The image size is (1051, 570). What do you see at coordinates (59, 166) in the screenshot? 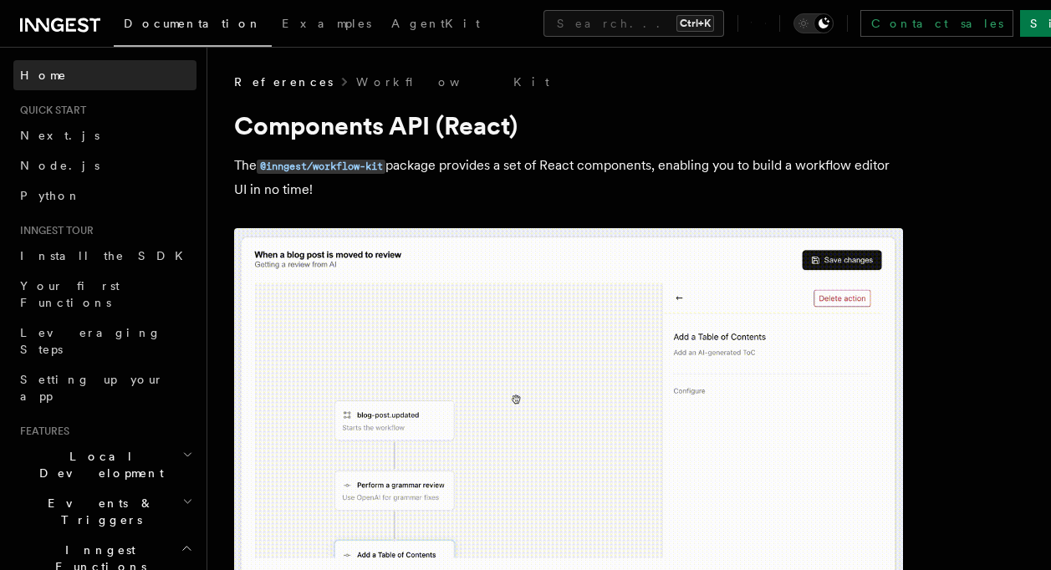
I see `span: Node.js` at bounding box center [59, 166].